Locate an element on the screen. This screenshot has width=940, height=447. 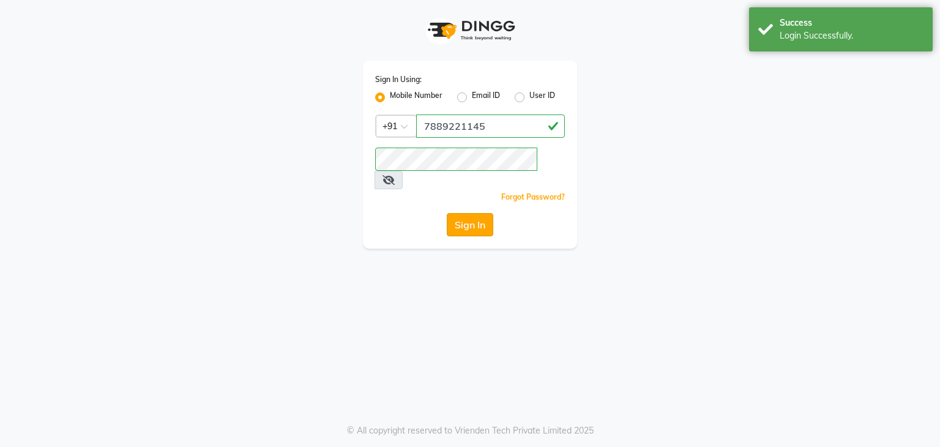
a: Forgot Password? is located at coordinates (533, 197).